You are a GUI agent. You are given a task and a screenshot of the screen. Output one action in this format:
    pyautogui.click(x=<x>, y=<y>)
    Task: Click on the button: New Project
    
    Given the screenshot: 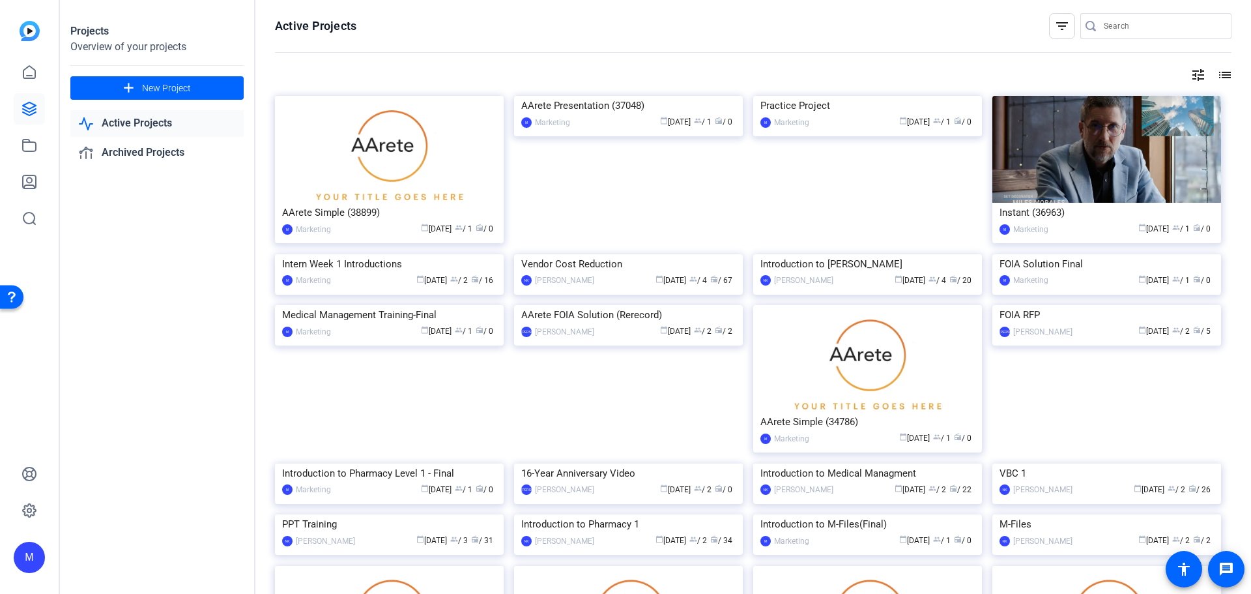 What is the action you would take?
    pyautogui.click(x=157, y=88)
    